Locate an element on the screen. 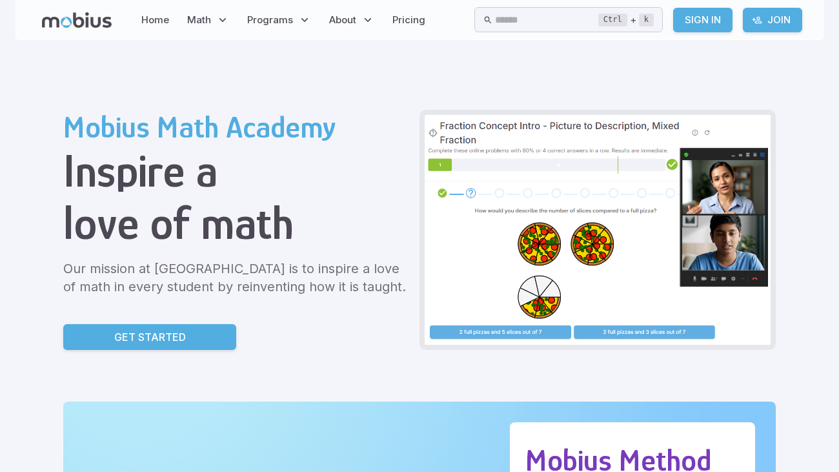  span: Math is located at coordinates (199, 20).